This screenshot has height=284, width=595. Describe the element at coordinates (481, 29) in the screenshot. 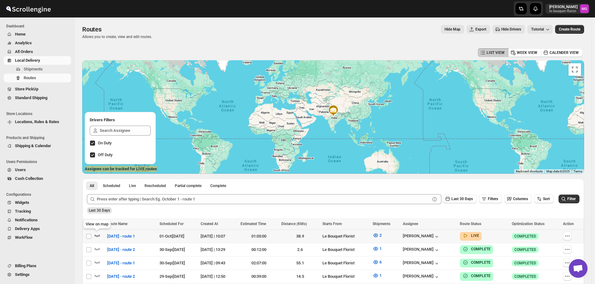

I see `span: Export` at that location.